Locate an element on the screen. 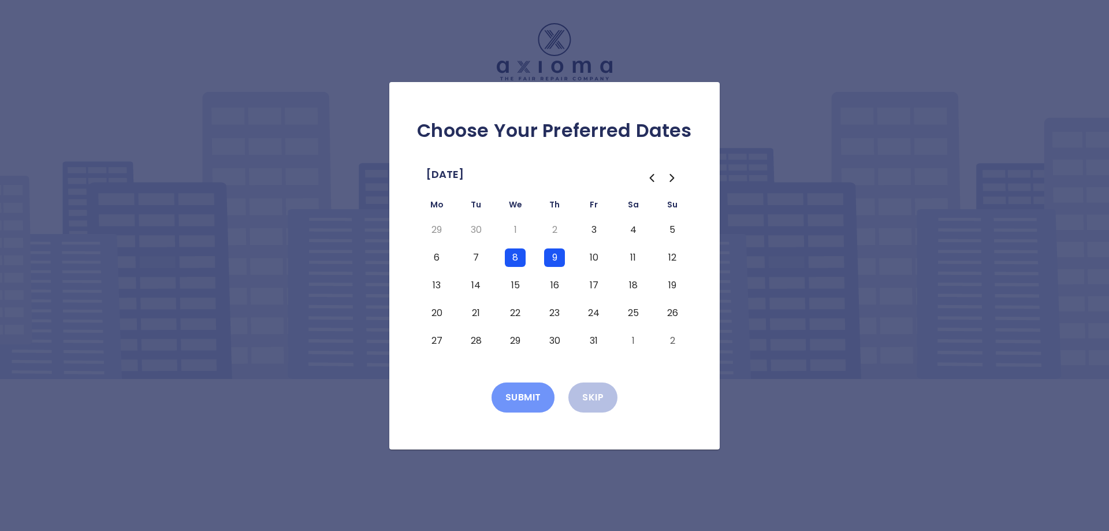 The image size is (1109, 531). th: Friday is located at coordinates (594, 207).